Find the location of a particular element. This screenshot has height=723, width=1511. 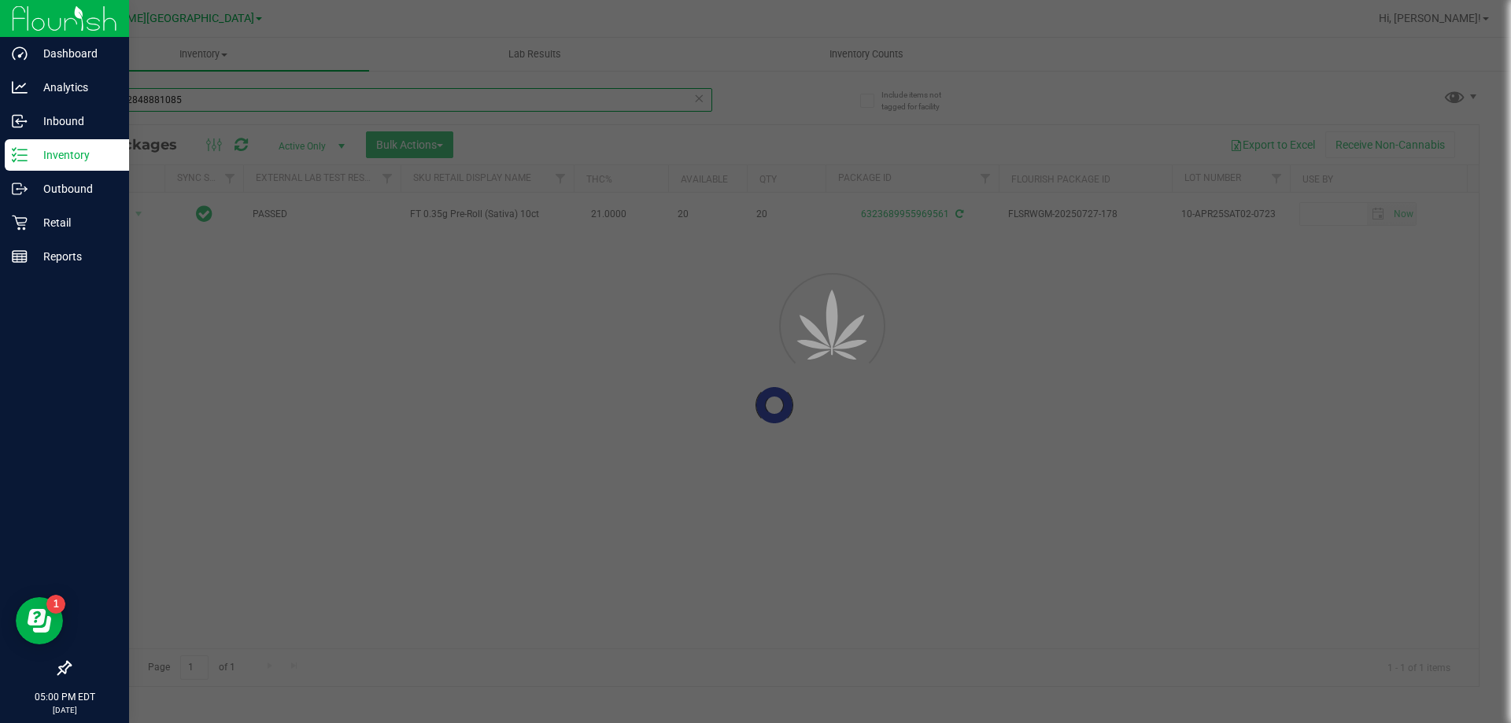

span: 1 is located at coordinates (9, 9).